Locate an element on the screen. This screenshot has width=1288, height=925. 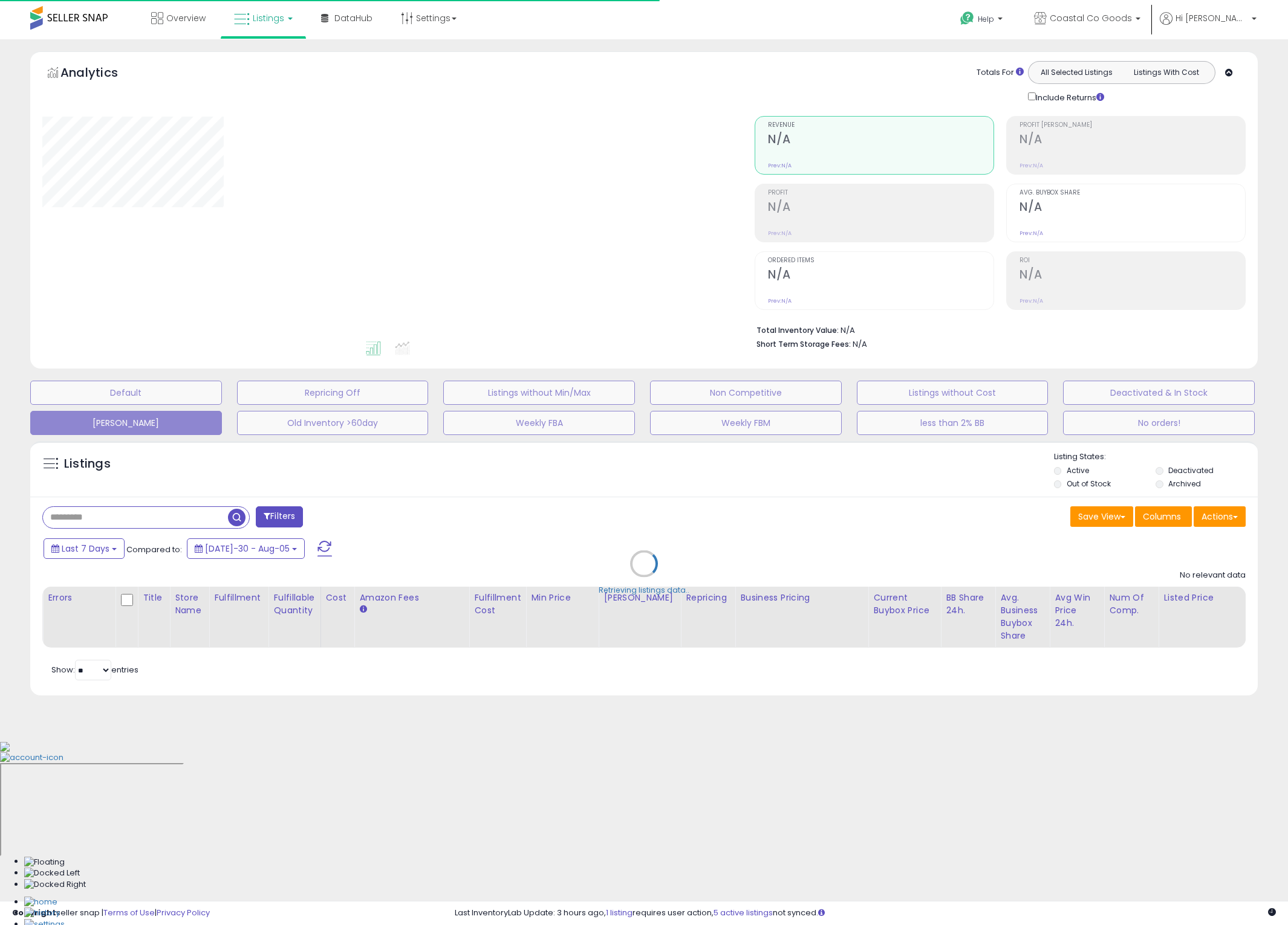
img: Floating is located at coordinates (44, 862).